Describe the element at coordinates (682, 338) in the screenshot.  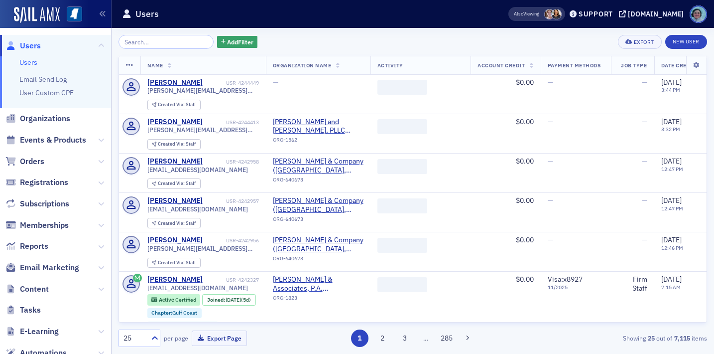
I see `strong: 7,115` at that location.